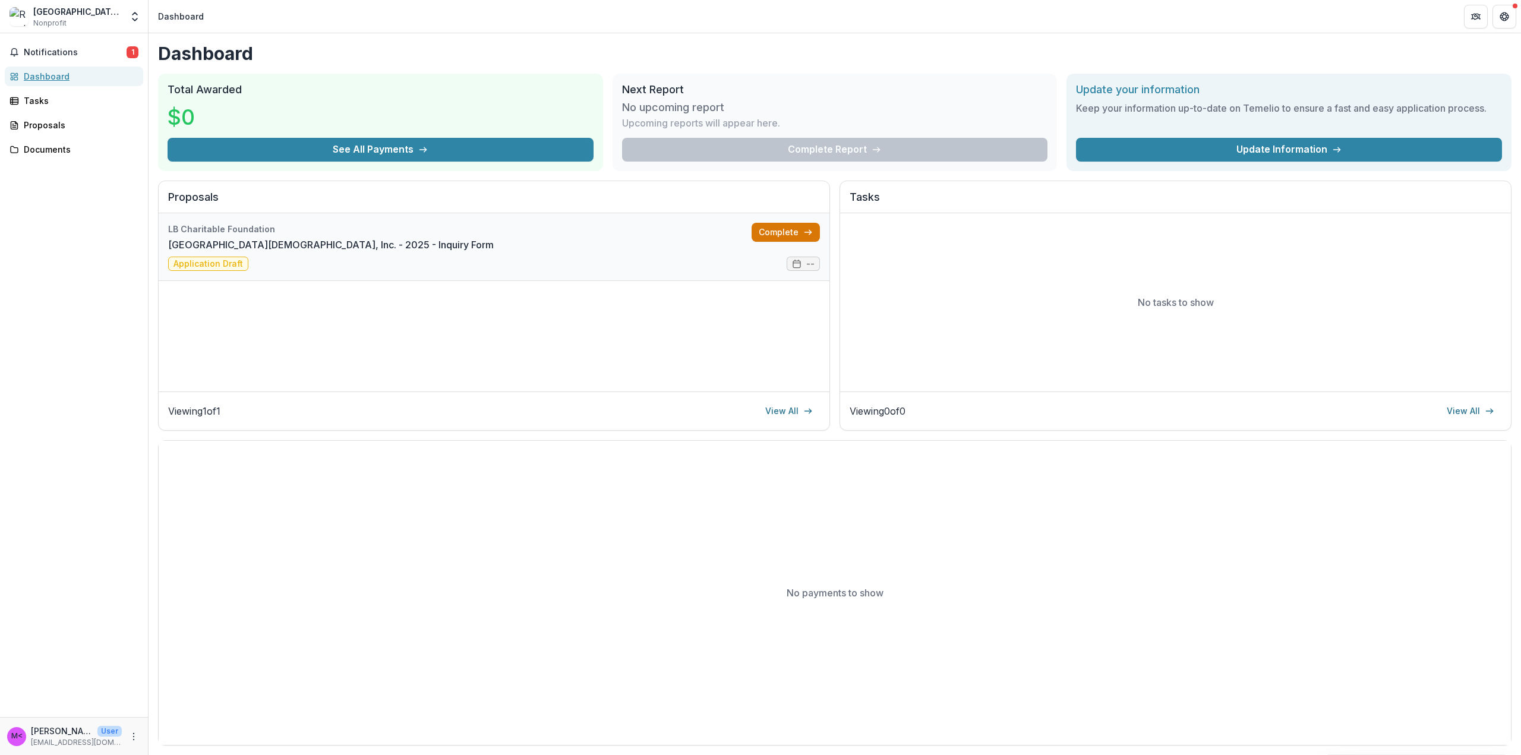 Image resolution: width=1521 pixels, height=755 pixels. What do you see at coordinates (1476, 17) in the screenshot?
I see `button: Partners` at bounding box center [1476, 17].